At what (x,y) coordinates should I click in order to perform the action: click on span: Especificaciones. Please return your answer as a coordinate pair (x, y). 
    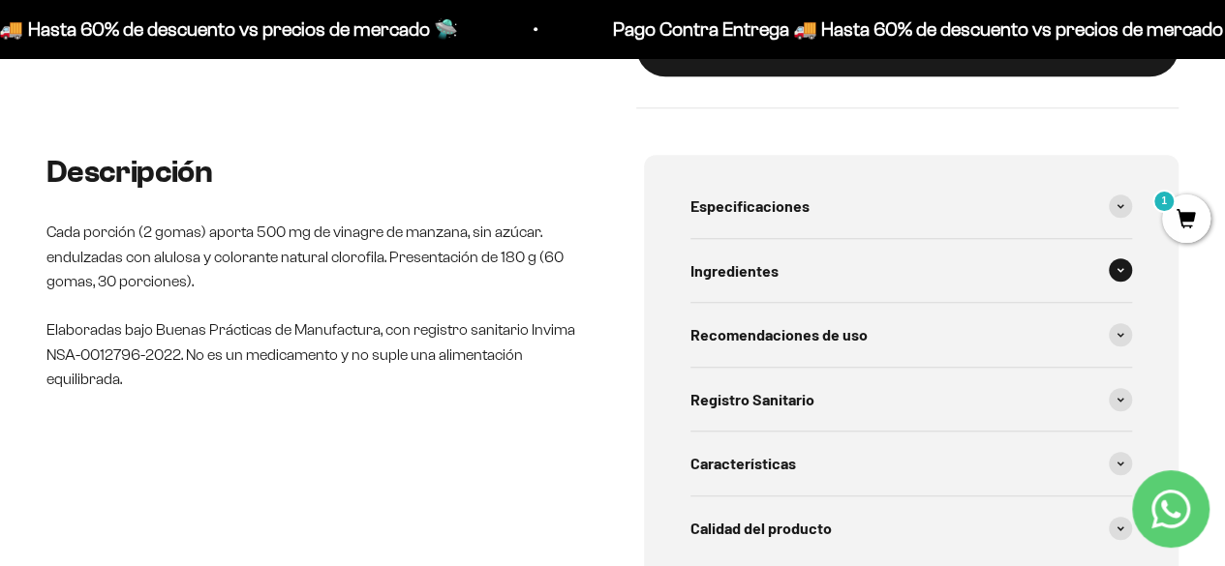
    Looking at the image, I should click on (749, 206).